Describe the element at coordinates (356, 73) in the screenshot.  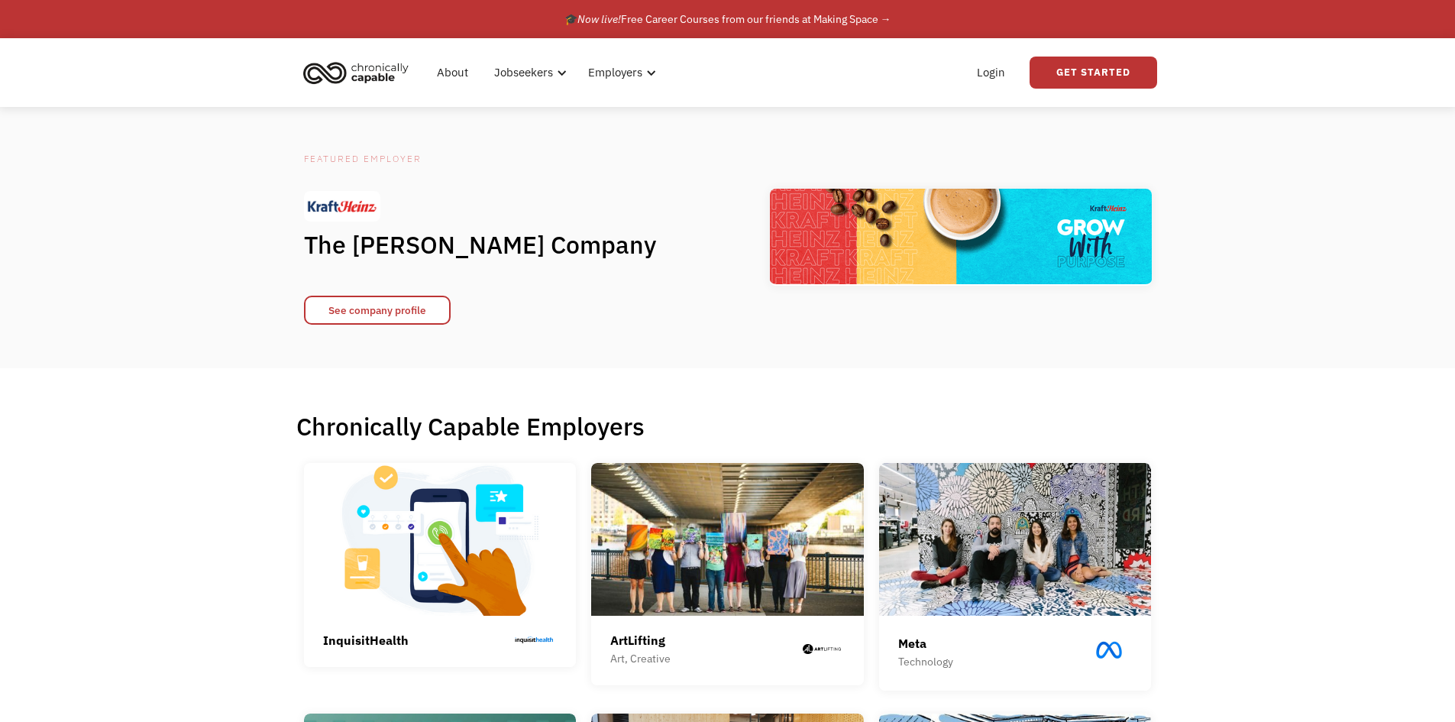
I see `img: Chronically Capable logo` at that location.